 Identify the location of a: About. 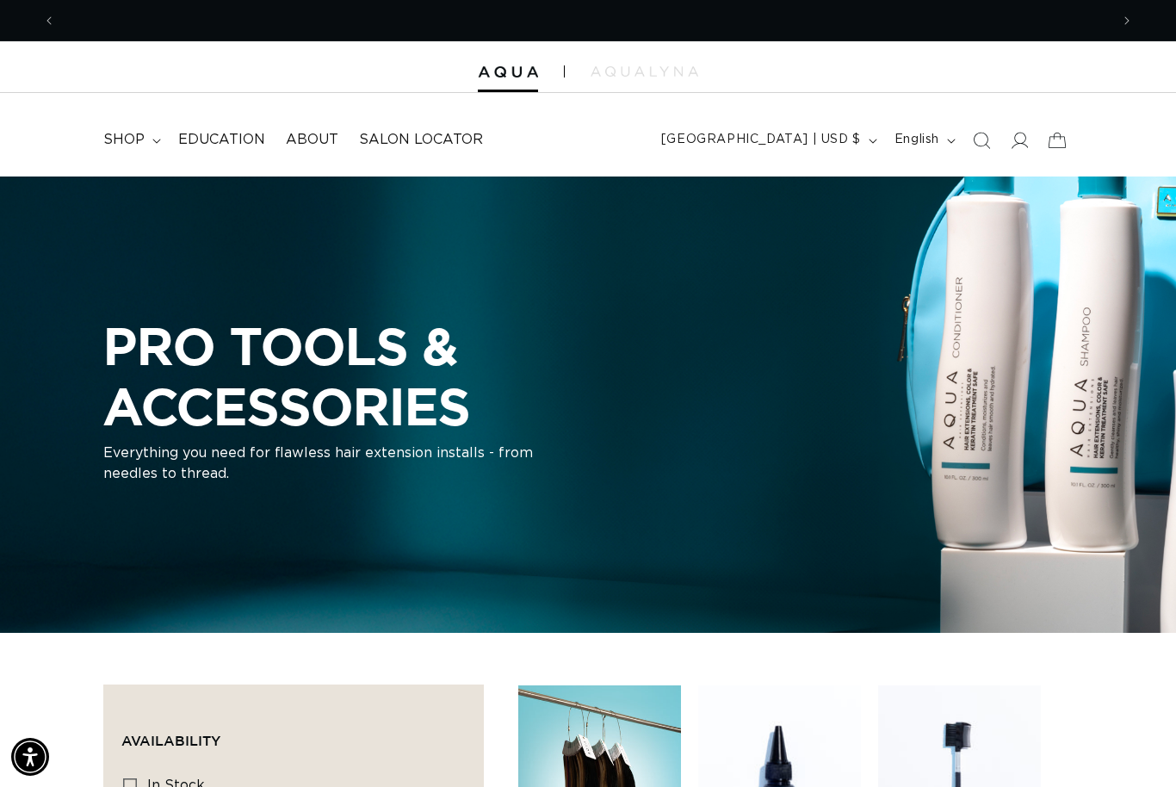
(312, 139).